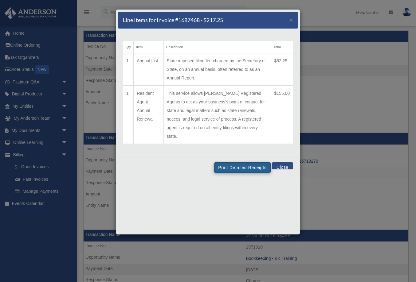 The width and height of the screenshot is (416, 282). What do you see at coordinates (148, 115) in the screenshot?
I see `td: Resident Agent Annual Renewal` at bounding box center [148, 115].